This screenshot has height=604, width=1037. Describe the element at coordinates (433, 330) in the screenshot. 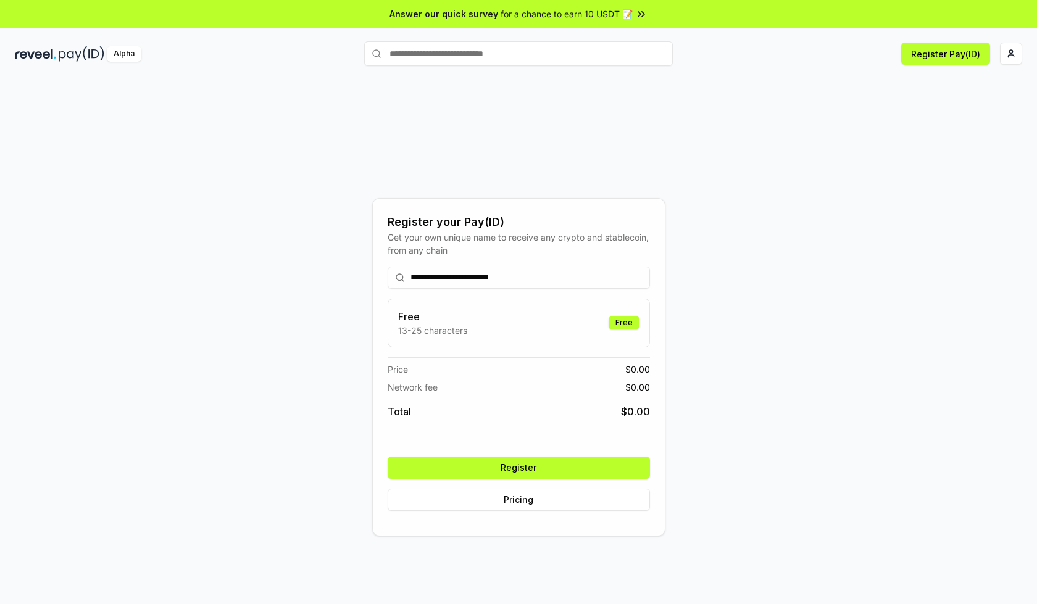

I see `p: 13-25 characters` at that location.